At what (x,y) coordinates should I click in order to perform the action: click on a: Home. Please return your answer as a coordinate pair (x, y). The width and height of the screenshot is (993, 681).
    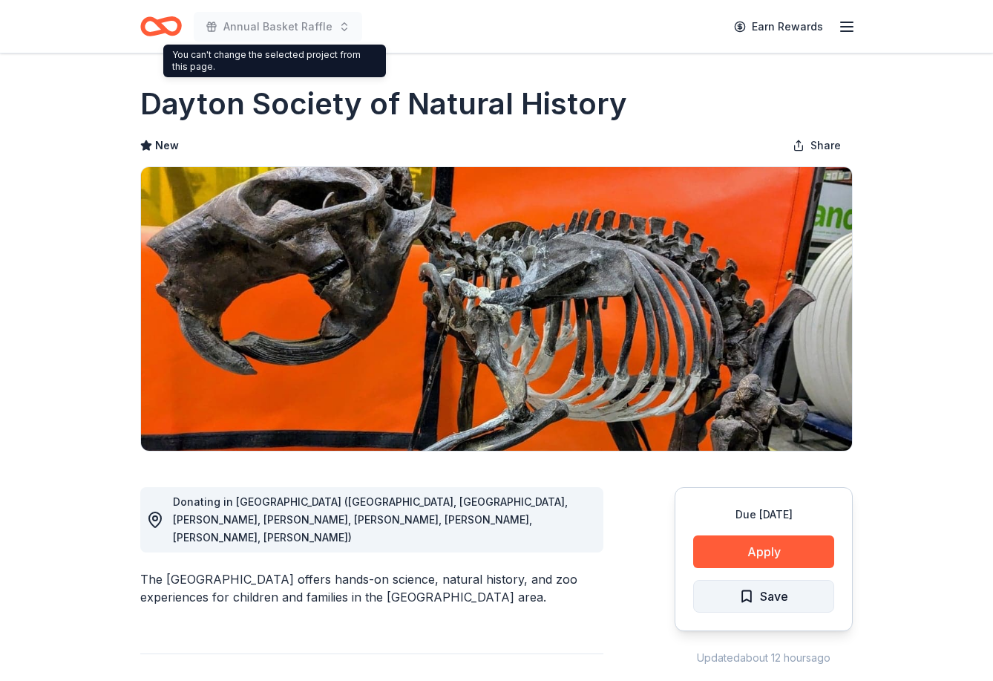
    Looking at the image, I should click on (161, 26).